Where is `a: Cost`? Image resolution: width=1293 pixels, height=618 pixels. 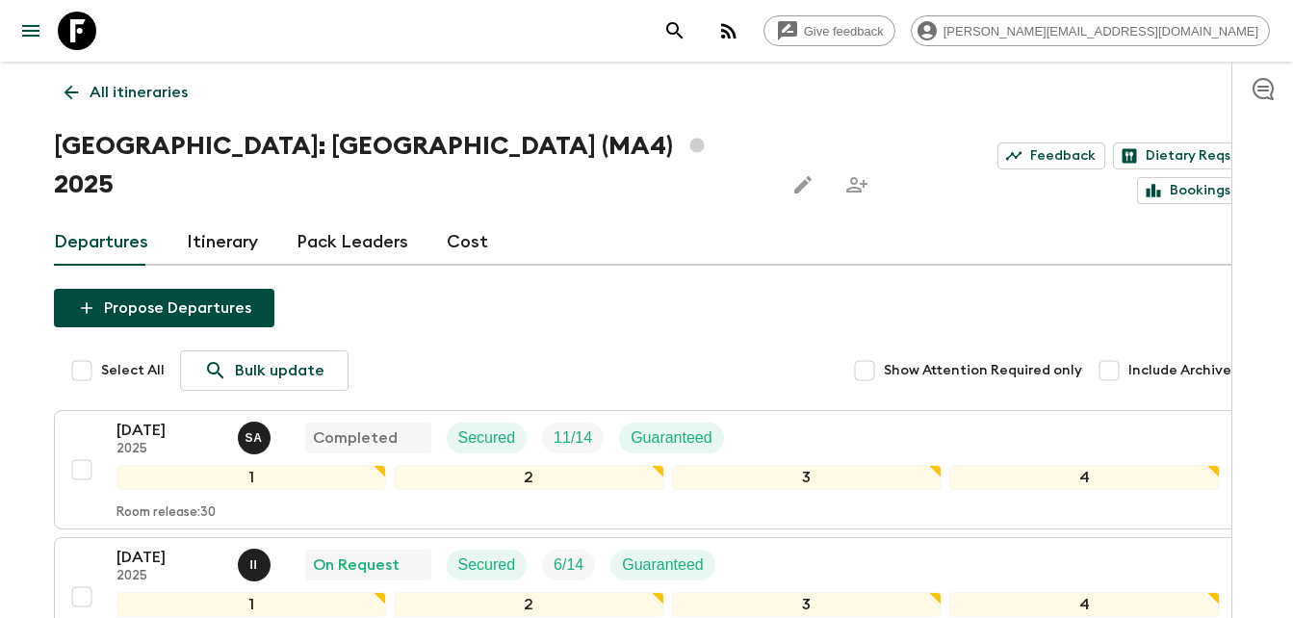 a: Cost is located at coordinates (467, 243).